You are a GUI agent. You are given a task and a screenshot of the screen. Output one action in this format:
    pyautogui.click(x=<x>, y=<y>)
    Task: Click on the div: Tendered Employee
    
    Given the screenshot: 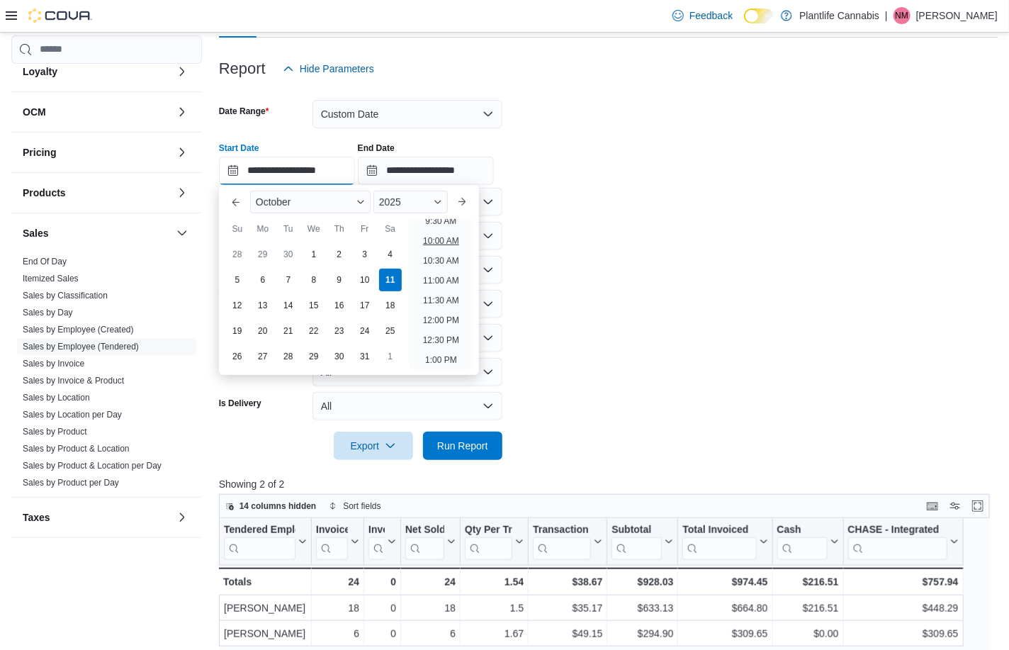 What is the action you would take?
    pyautogui.click(x=259, y=529)
    